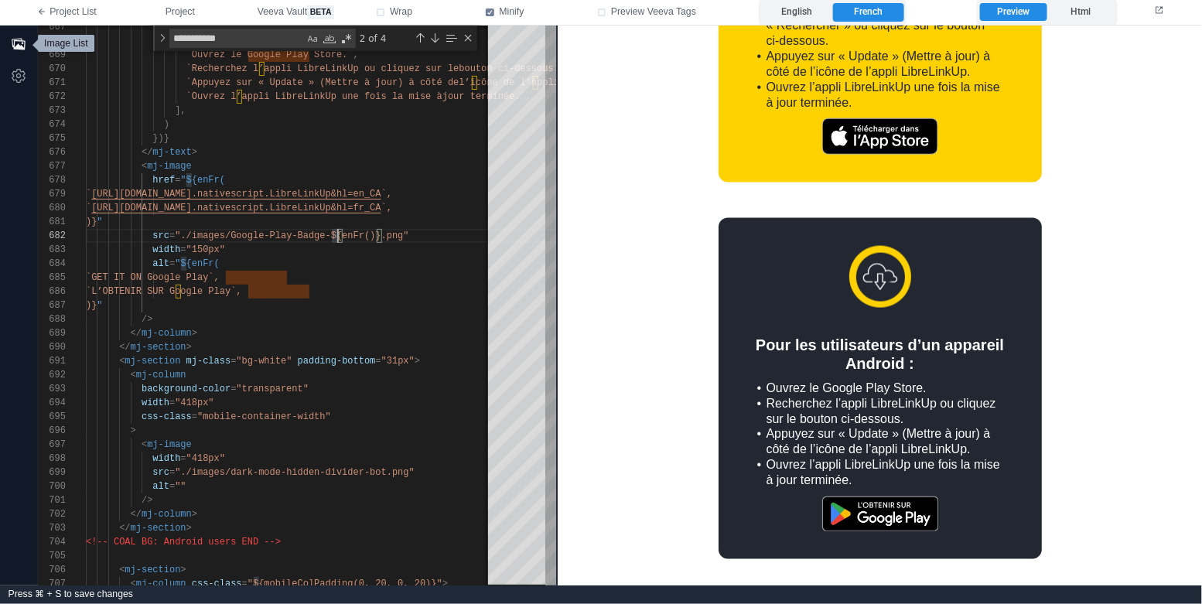 Image resolution: width=1202 pixels, height=604 pixels. I want to click on div: 671, so click(52, 83).